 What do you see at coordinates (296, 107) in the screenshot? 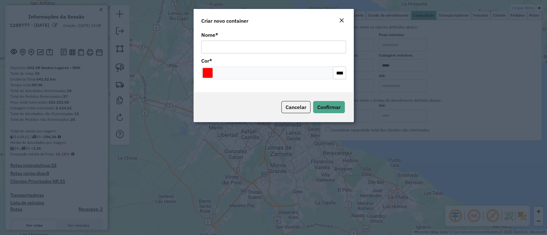
I see `button: Cancelar` at bounding box center [296, 107].